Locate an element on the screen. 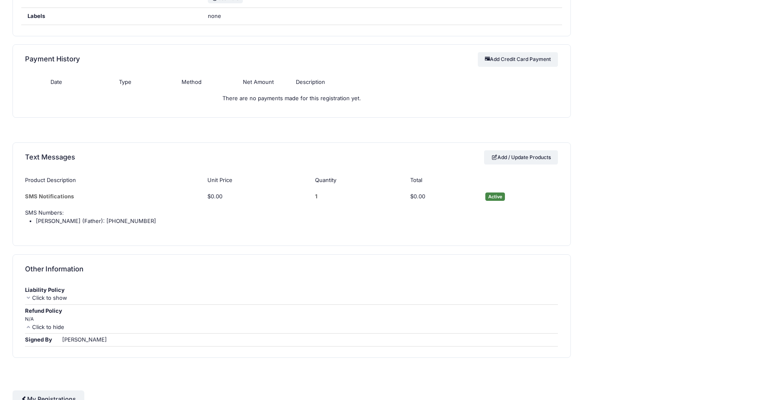  h4: Payment History is located at coordinates (53, 59).